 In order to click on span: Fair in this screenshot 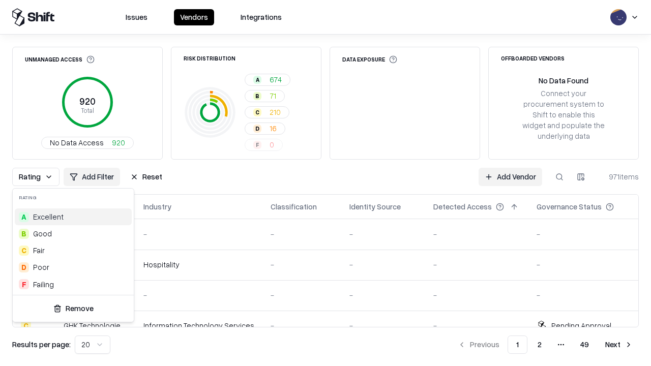, I will do `click(39, 250)`.